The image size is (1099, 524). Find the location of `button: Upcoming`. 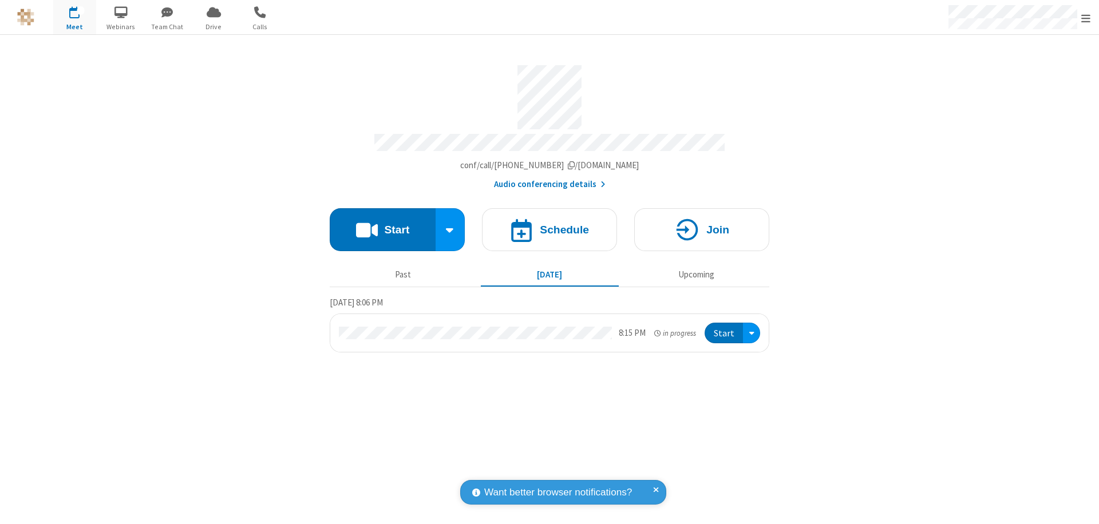

button: Upcoming is located at coordinates (696, 275).